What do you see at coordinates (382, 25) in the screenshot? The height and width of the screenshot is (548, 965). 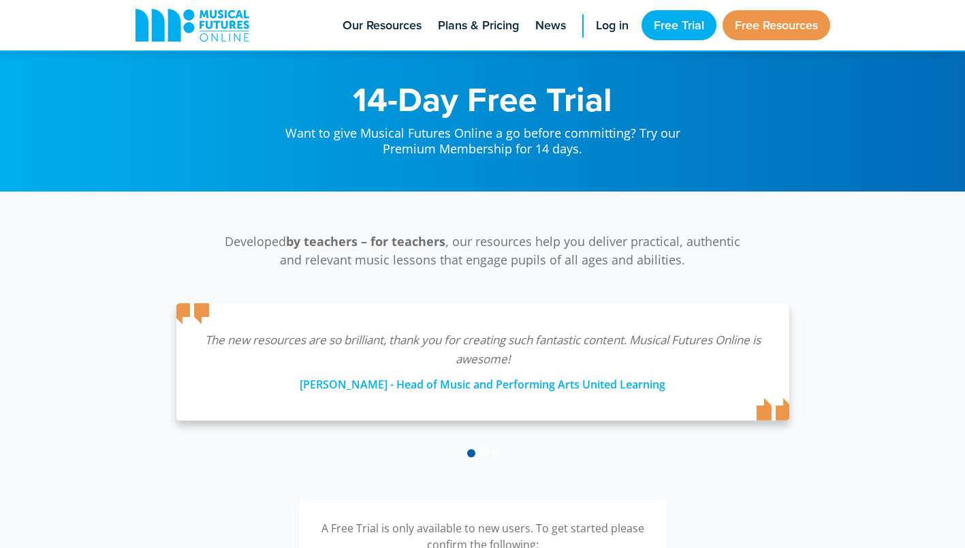 I see `span: Our Resources` at bounding box center [382, 25].